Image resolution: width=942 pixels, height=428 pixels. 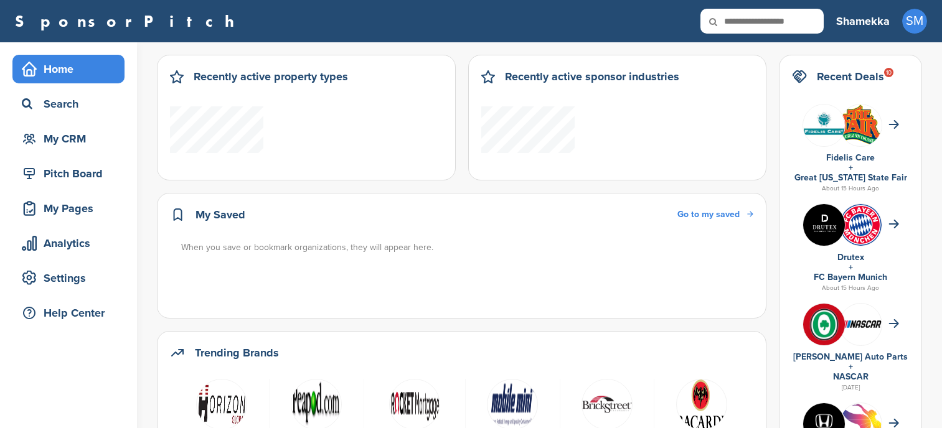 What do you see at coordinates (68, 243) in the screenshot?
I see `a: Analytics` at bounding box center [68, 243].